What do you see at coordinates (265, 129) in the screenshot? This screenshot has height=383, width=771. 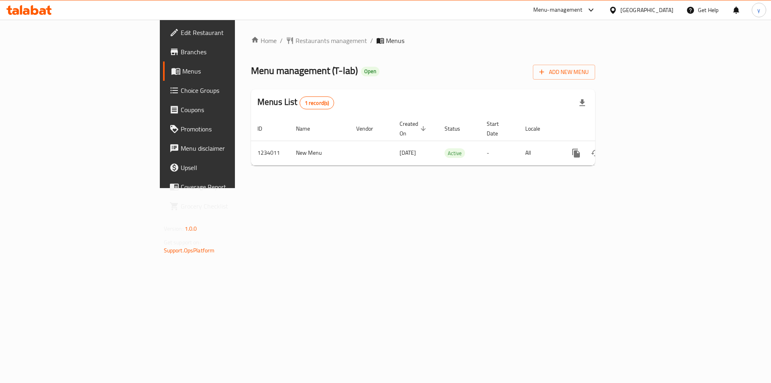 I see `span: ID` at bounding box center [265, 129].